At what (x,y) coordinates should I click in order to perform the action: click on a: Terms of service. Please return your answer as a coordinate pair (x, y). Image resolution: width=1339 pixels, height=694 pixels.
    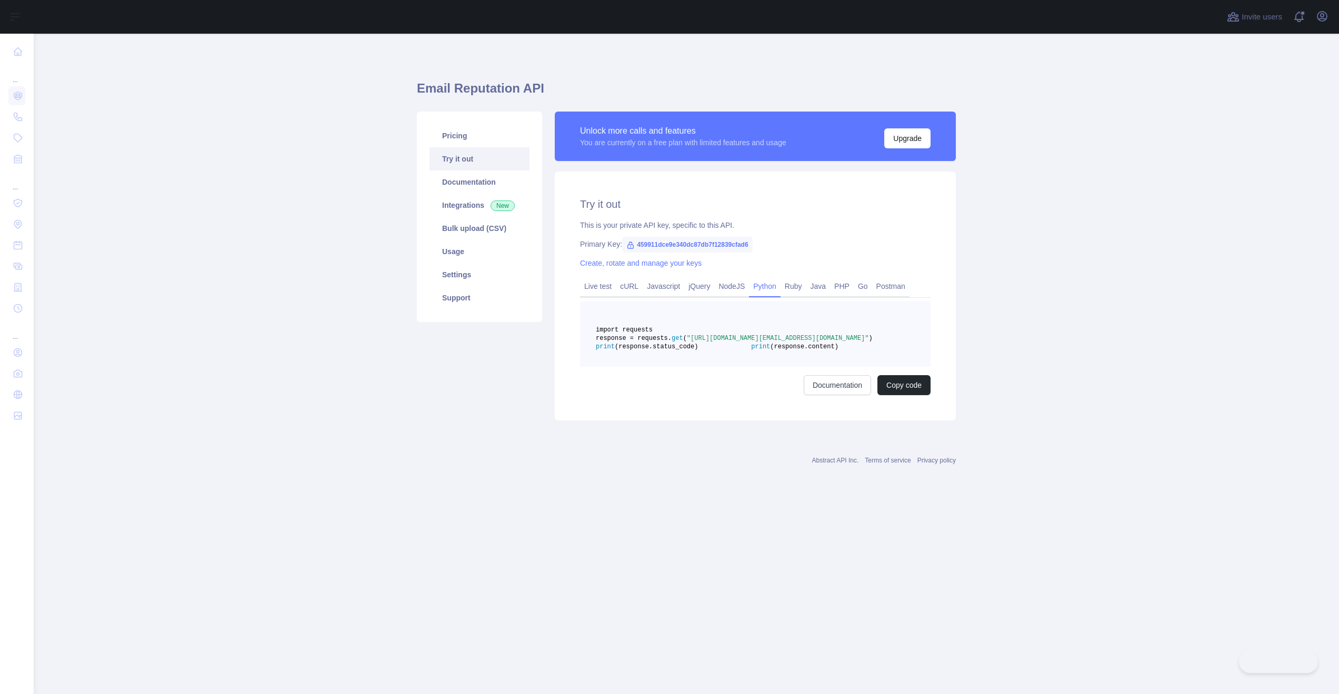
    Looking at the image, I should click on (888, 461).